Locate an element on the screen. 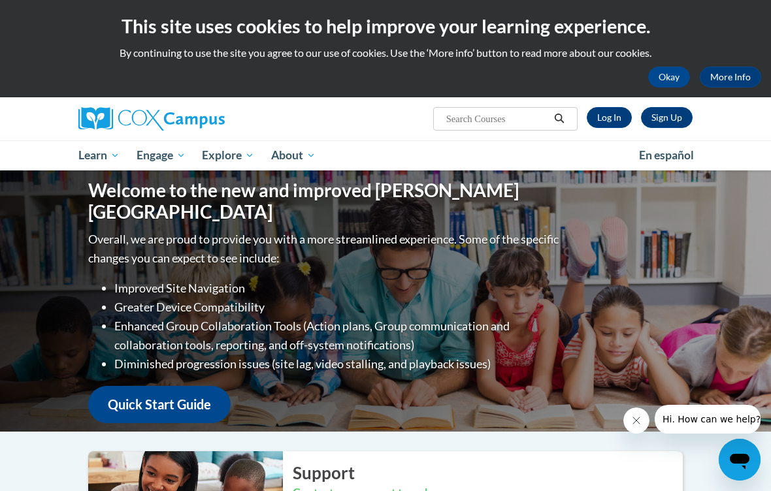  span: Explore is located at coordinates (228, 155).